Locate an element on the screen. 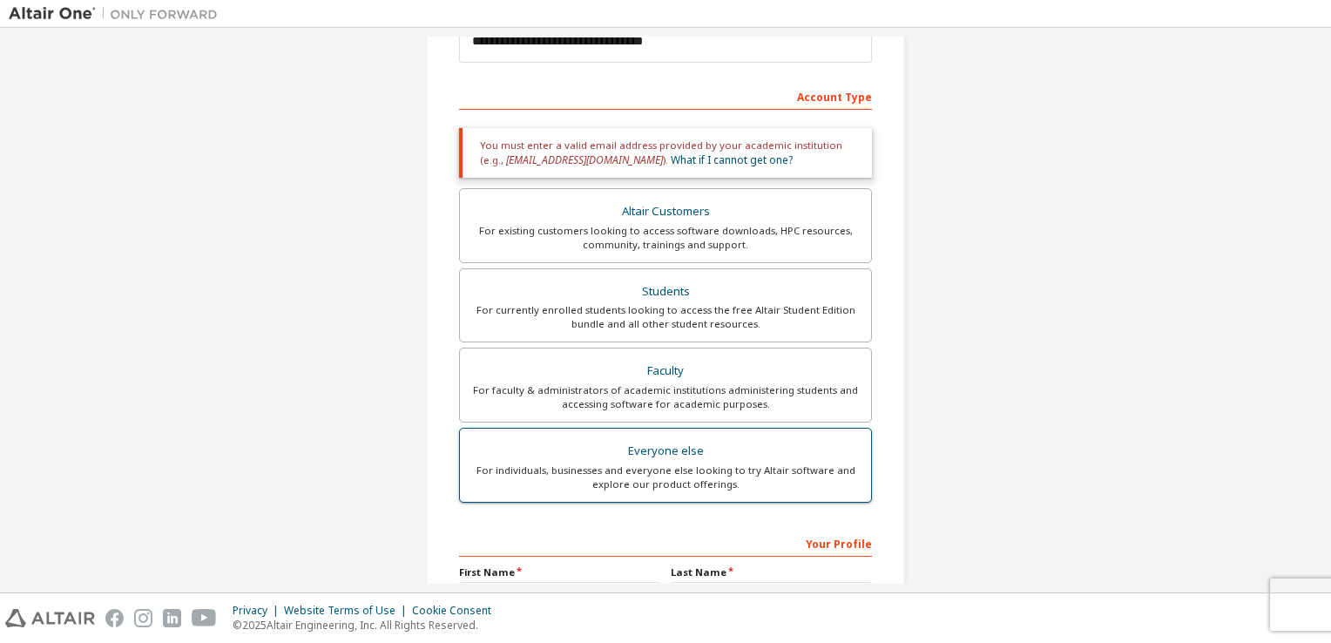 The image size is (1331, 643). div: Students is located at coordinates (665, 292).